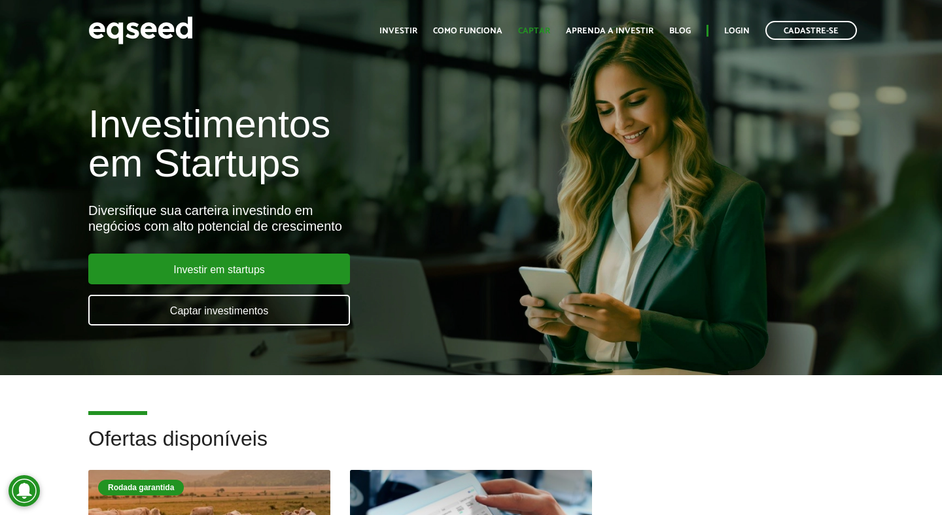 The height and width of the screenshot is (515, 942). I want to click on a: Como funciona, so click(468, 31).